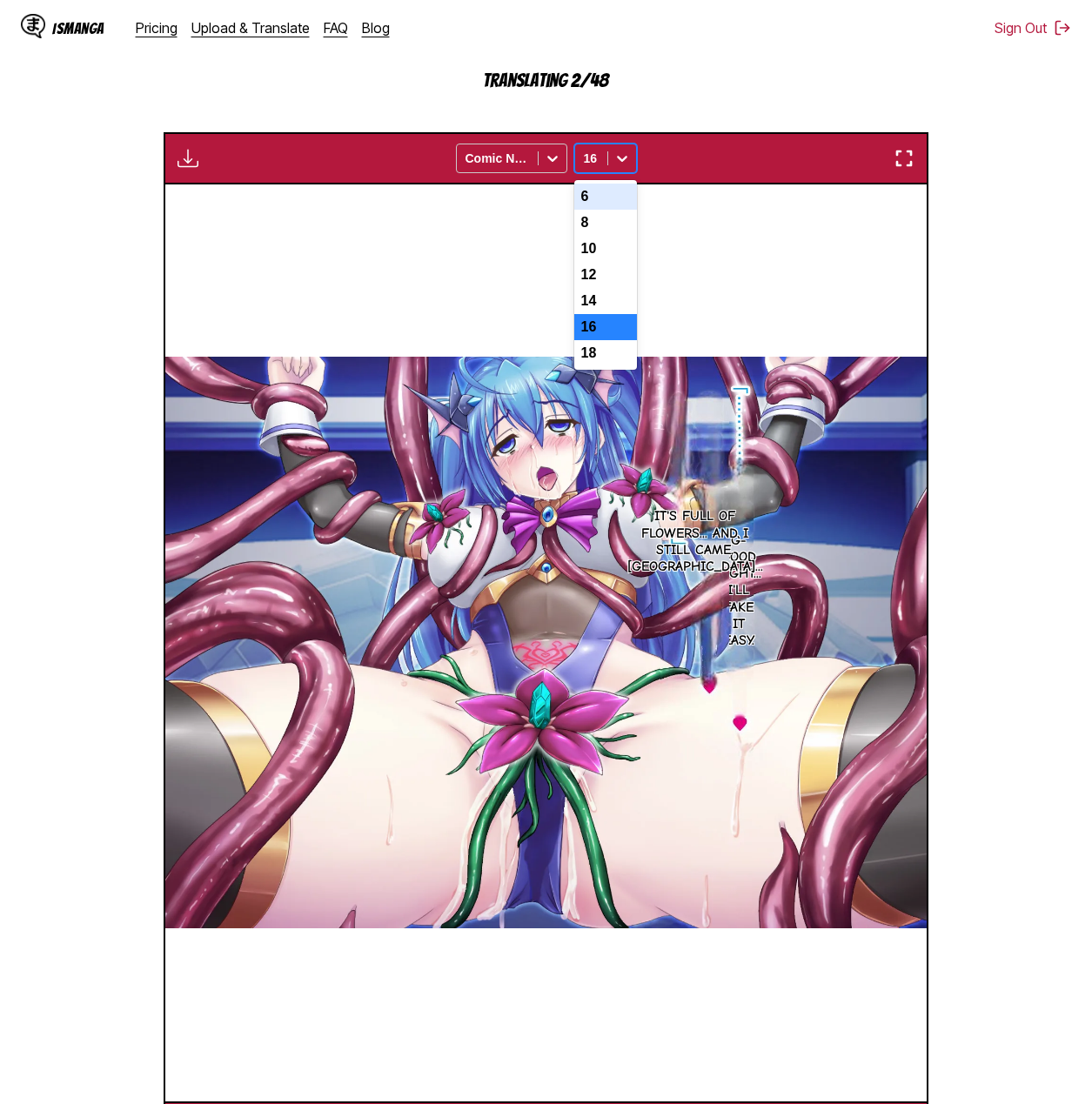 The width and height of the screenshot is (1092, 1104). What do you see at coordinates (606, 223) in the screenshot?
I see `div: 8` at bounding box center [606, 223].